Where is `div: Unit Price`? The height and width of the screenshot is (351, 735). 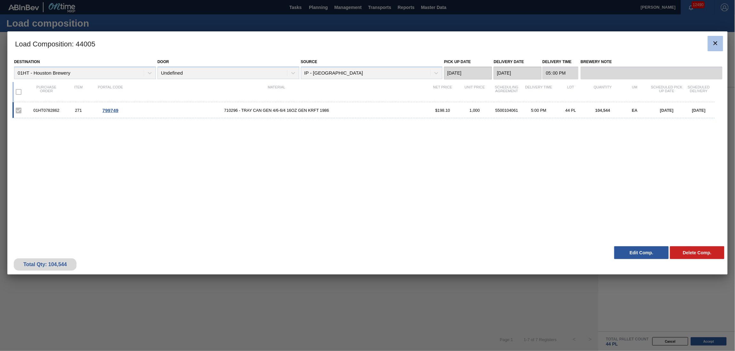
div: Unit Price is located at coordinates (475, 92).